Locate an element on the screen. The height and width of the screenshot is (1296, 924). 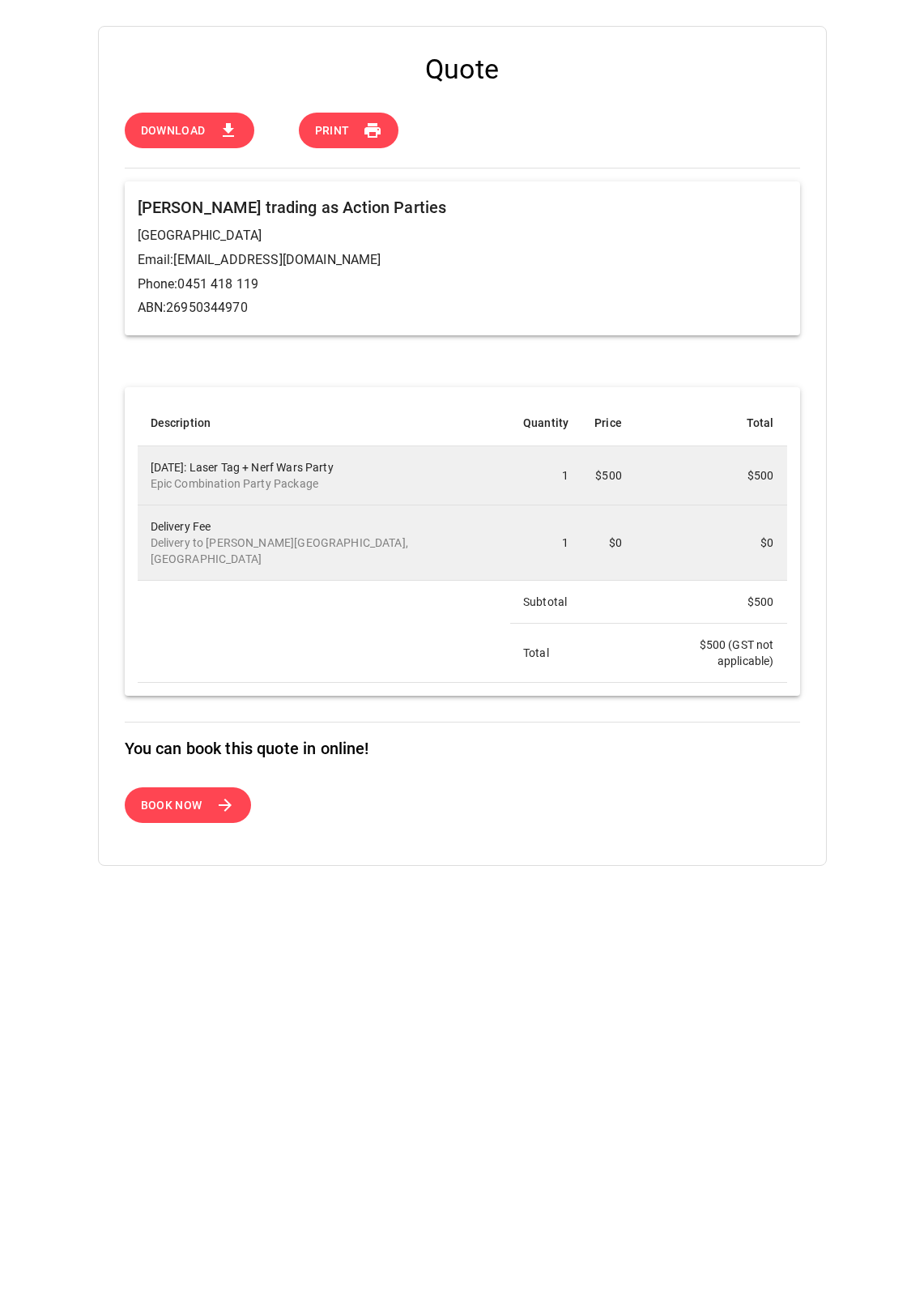
h6: You can book this quote in online! is located at coordinates (462, 748).